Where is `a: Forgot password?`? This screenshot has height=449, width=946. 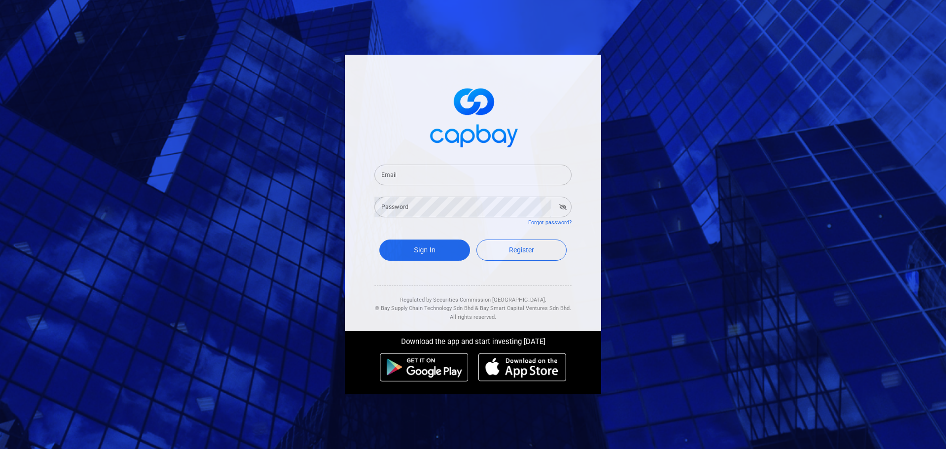 a: Forgot password? is located at coordinates (550, 222).